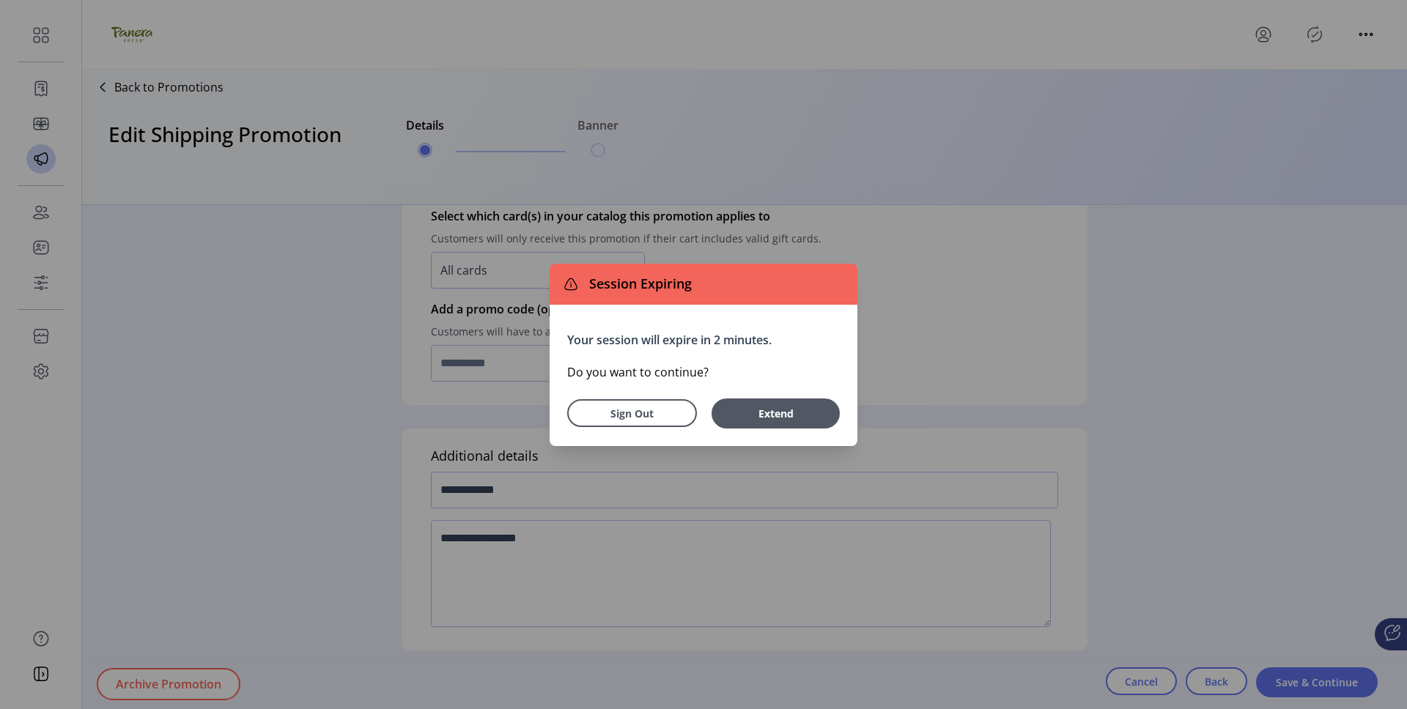  What do you see at coordinates (775, 413) in the screenshot?
I see `span: Extend` at bounding box center [775, 413].